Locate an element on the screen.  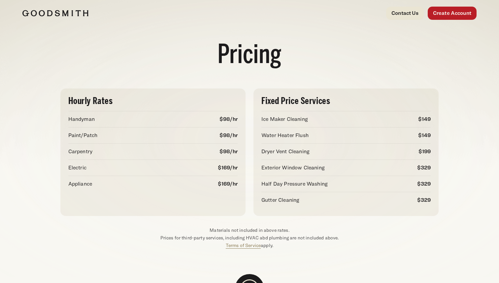
p: Gutter Cleaning is located at coordinates (280, 200).